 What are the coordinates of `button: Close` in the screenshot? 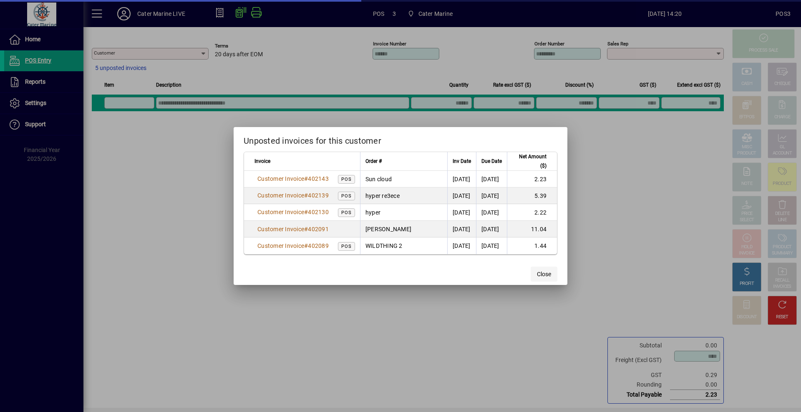 It's located at (544, 274).